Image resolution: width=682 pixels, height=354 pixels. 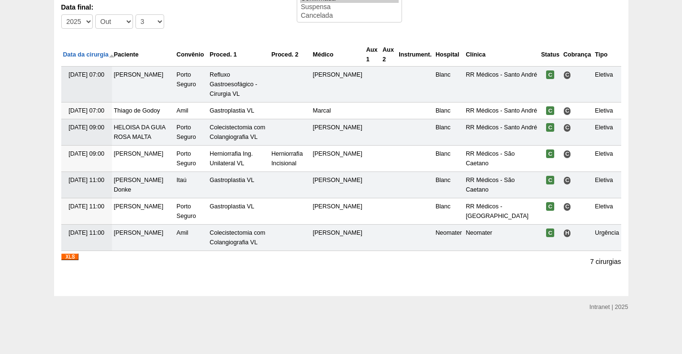 What do you see at coordinates (449, 55) in the screenshot?
I see `th: Hospital` at bounding box center [449, 55].